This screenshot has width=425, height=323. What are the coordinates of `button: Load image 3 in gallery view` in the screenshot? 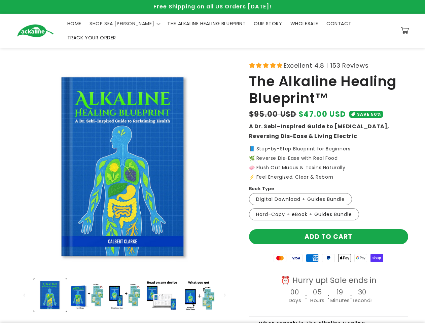 It's located at (125, 295).